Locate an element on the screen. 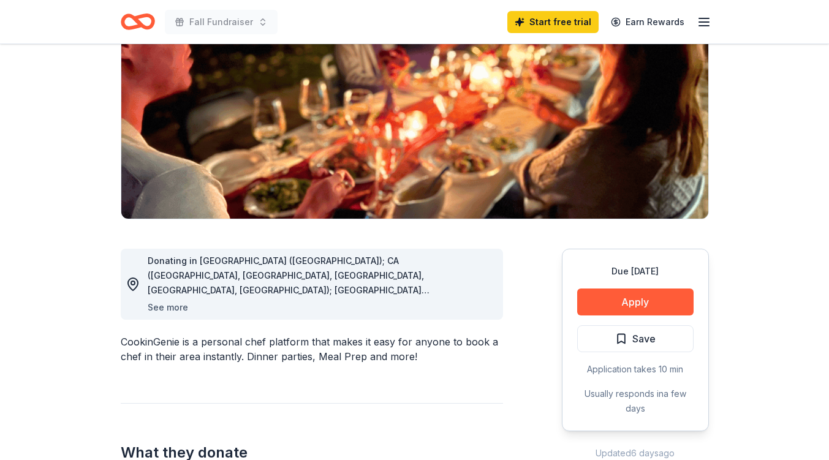  div: CookinGenie is a personal chef platform that makes it easy for anyone to book a chef in their are... is located at coordinates (312, 349).